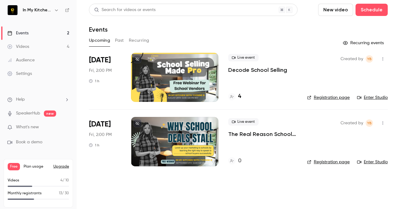  Describe the element at coordinates (263, 134) in the screenshot. I see `p: The Real Reason School Deals Stall (and How to Fix It)` at that location.